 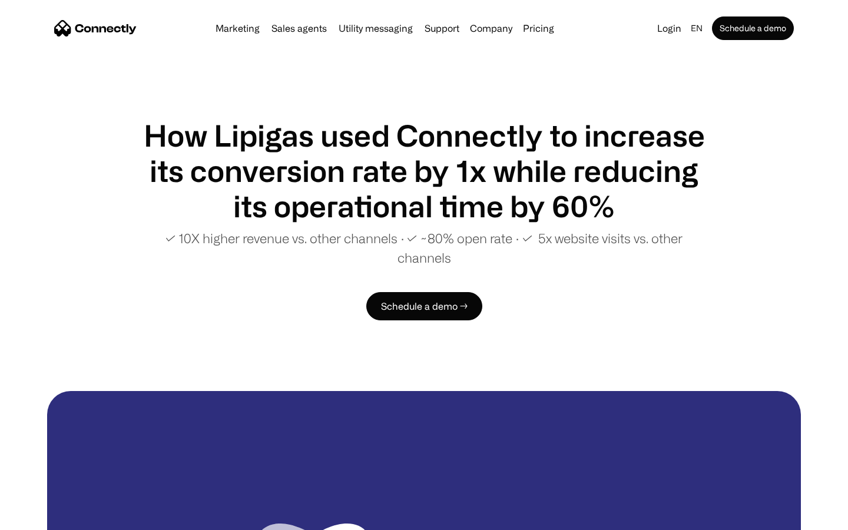 What do you see at coordinates (424, 171) in the screenshot?
I see `h1: How Lipigas used Connectly to increase its conversion rate by 1x while reducing its operational t...` at bounding box center [424, 171].